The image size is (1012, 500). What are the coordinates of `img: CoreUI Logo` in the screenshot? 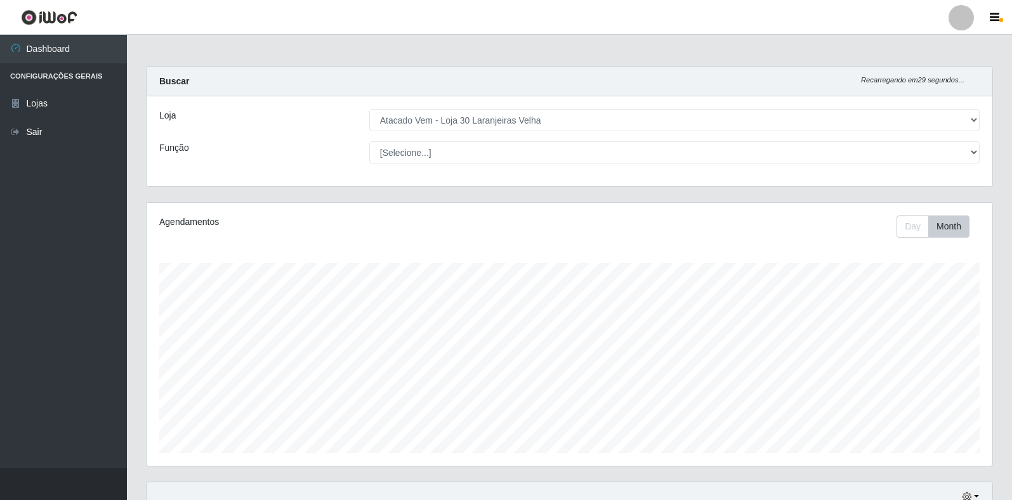 It's located at (49, 17).